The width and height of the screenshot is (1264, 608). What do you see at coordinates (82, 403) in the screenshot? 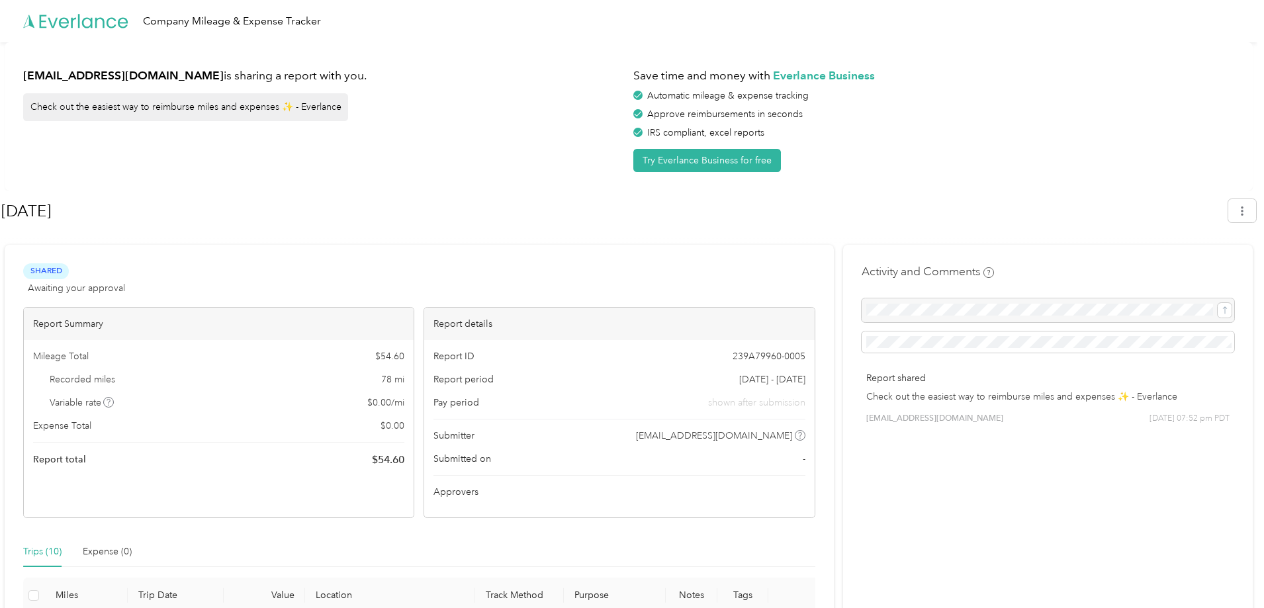
I see `span: Variable rate` at bounding box center [82, 403].